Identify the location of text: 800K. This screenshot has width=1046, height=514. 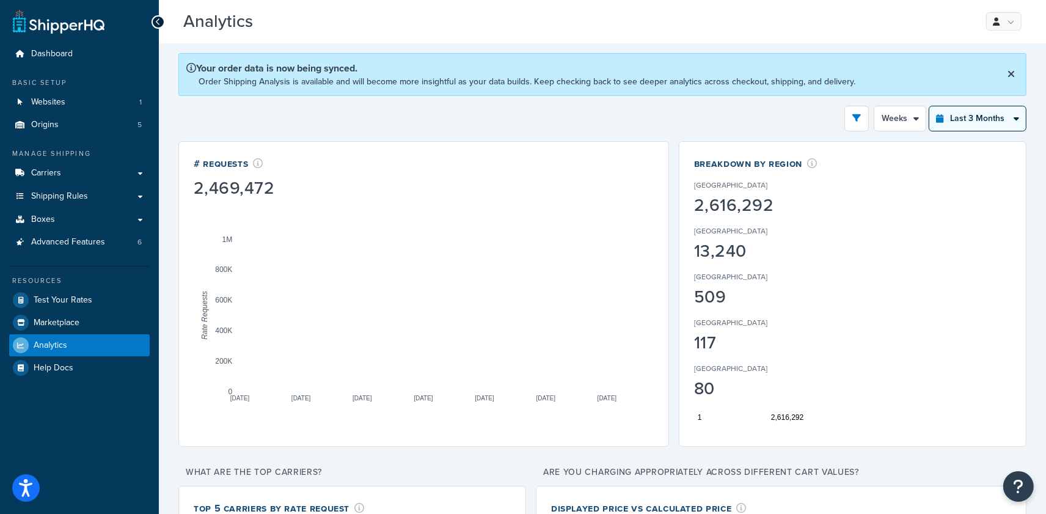
(224, 269).